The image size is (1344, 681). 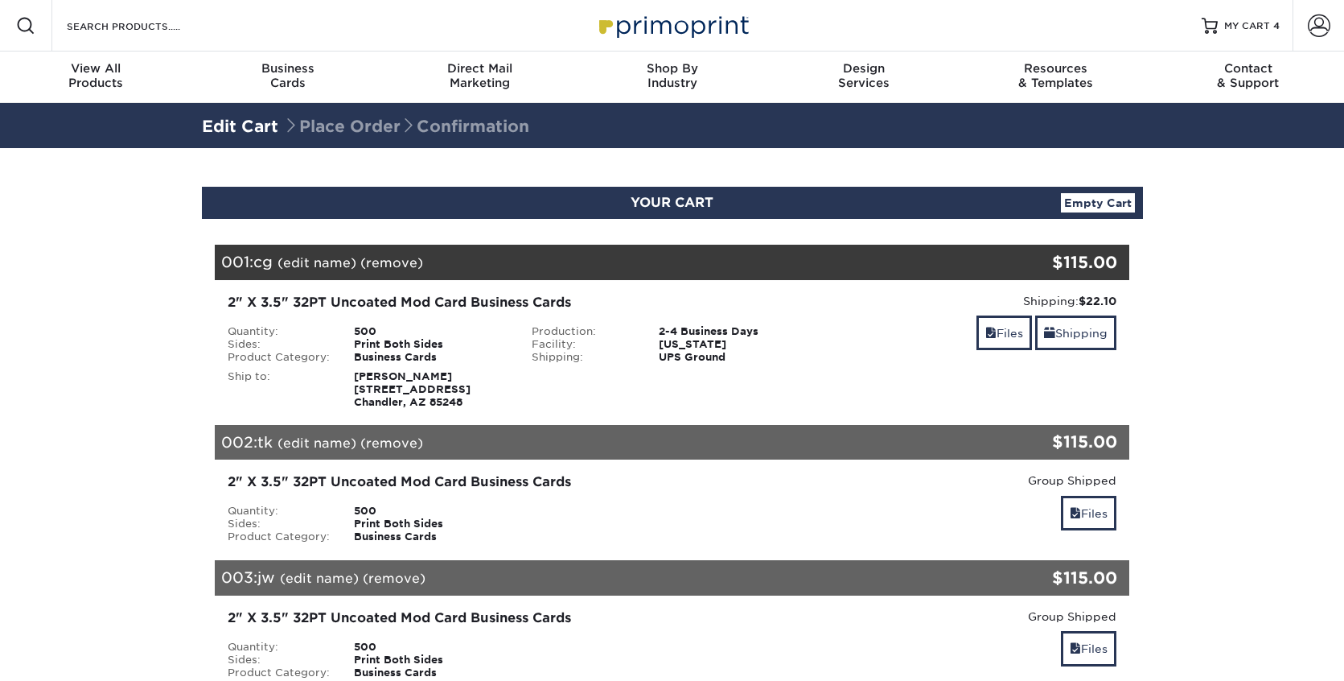 What do you see at coordinates (288, 77) in the screenshot?
I see `a: BusinessCards` at bounding box center [288, 77].